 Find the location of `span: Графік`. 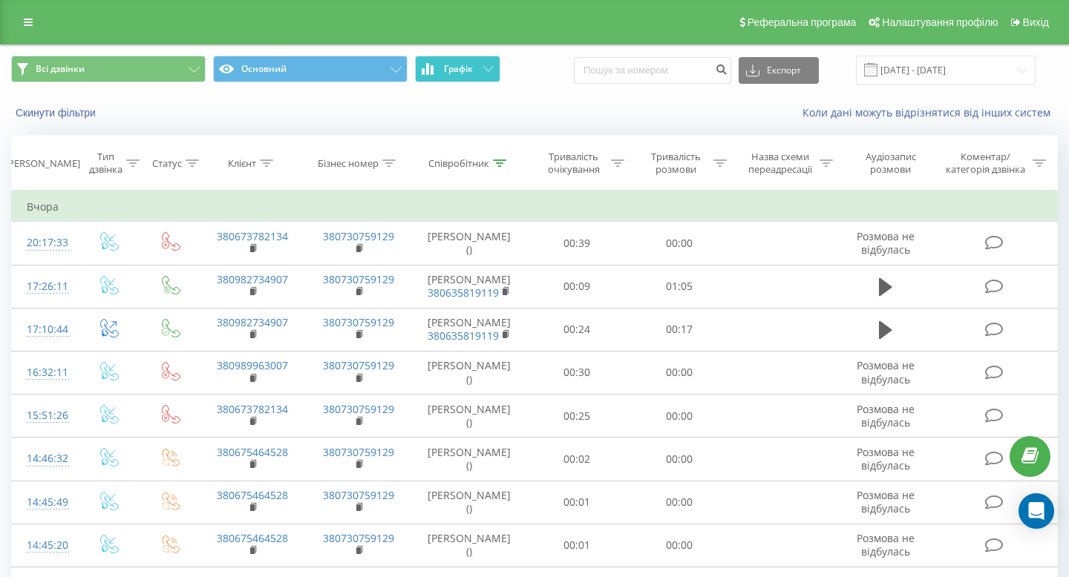

span: Графік is located at coordinates (458, 69).